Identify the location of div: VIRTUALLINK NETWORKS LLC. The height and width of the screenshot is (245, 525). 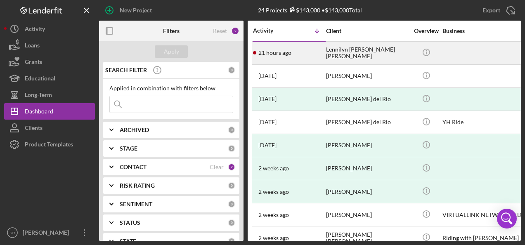
(484, 215).